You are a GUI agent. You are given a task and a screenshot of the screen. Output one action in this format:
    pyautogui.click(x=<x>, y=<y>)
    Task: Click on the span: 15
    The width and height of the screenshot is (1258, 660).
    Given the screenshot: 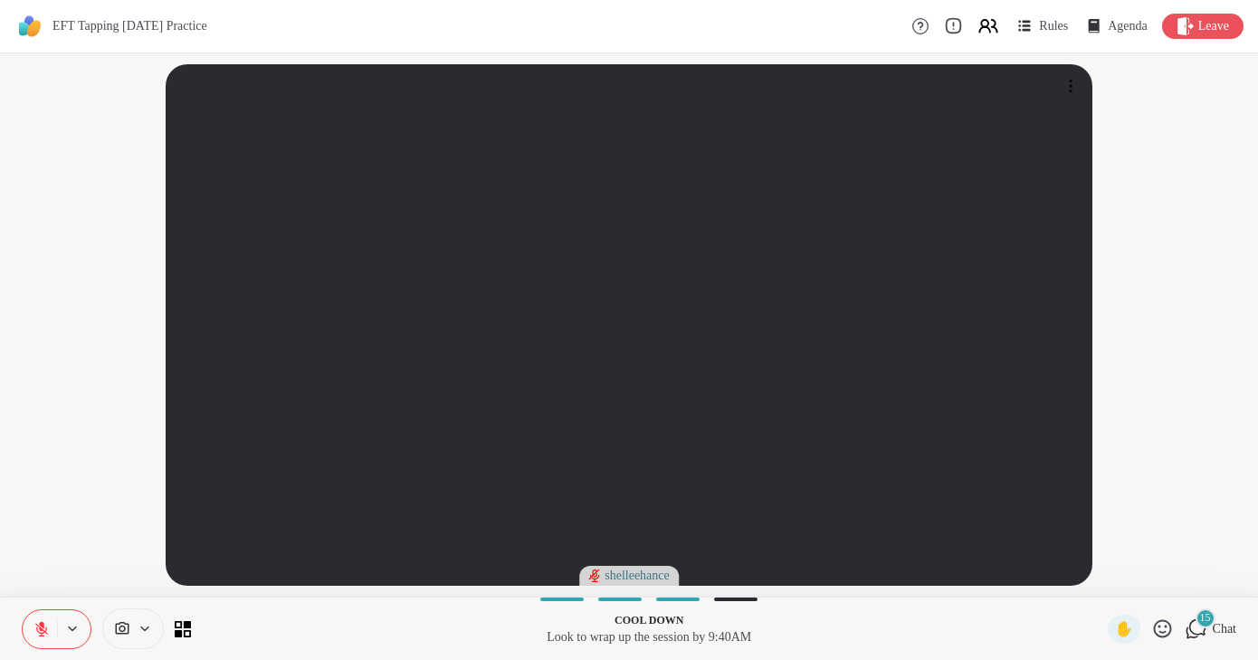 What is the action you would take?
    pyautogui.click(x=1197, y=617)
    